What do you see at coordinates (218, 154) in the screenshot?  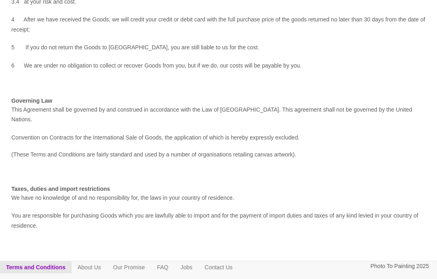 I see `dd: (These Terms and Conditions are fairly standard and used by a number of organisations retailing c...` at bounding box center [218, 154].